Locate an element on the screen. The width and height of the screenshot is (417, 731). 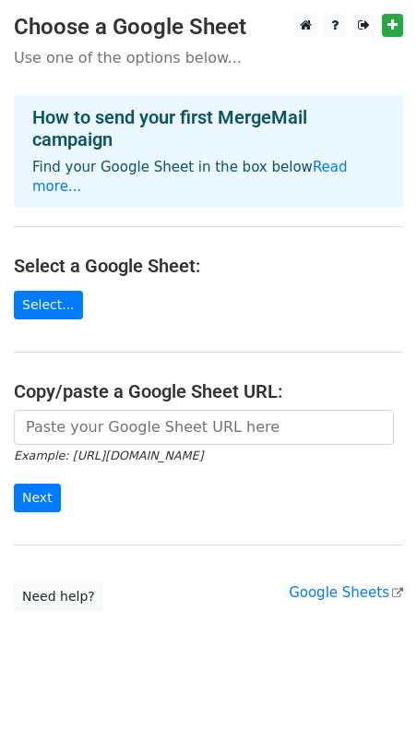
a: Google Sheets is located at coordinates (346, 593).